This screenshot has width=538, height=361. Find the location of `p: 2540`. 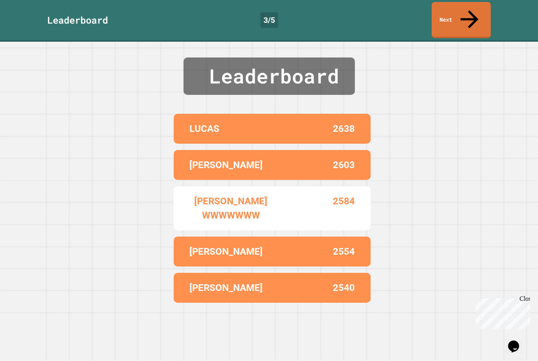

p: 2540 is located at coordinates (344, 288).